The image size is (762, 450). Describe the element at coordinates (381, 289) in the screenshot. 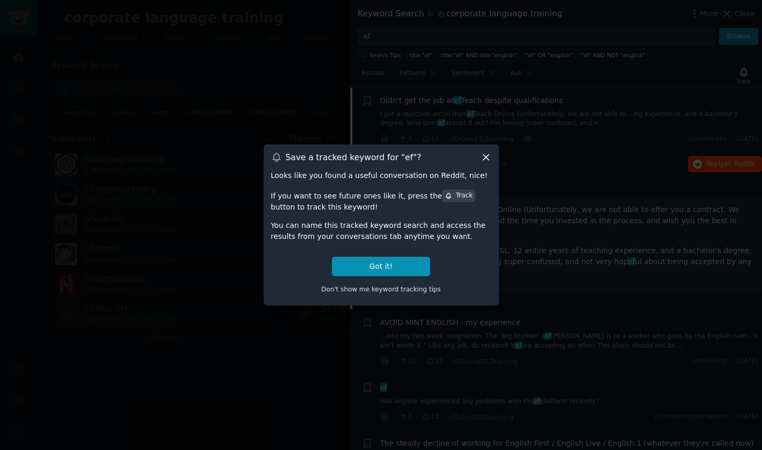

I see `span: Don't show me keyword tracking tips` at that location.